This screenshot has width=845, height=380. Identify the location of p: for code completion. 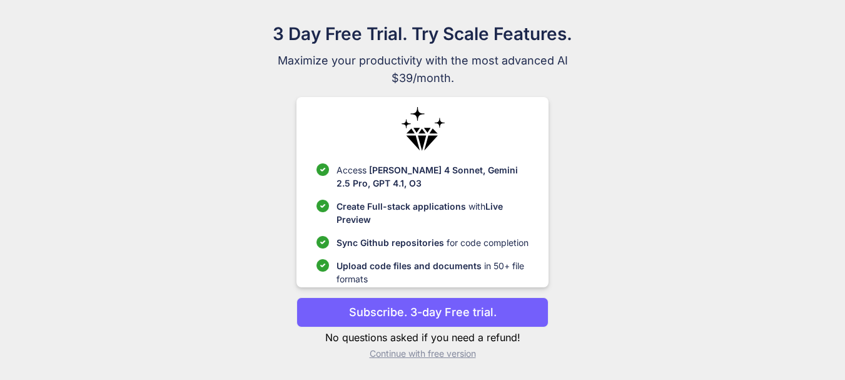
(432, 242).